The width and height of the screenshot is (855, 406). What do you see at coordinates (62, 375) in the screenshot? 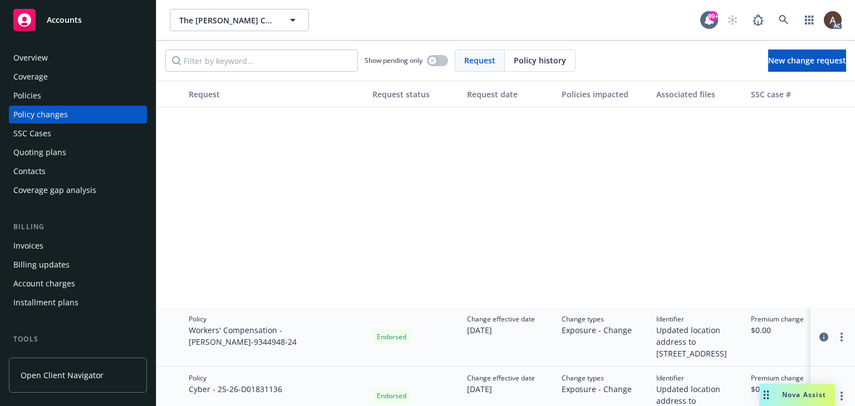
I see `span: Open Client Navigator` at bounding box center [62, 375].